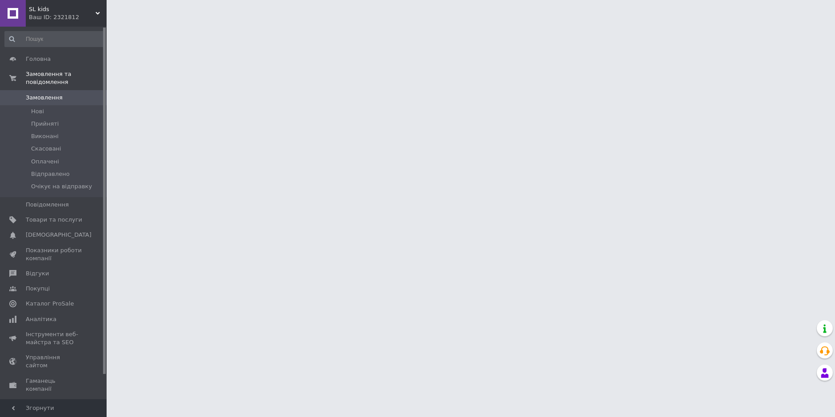 The image size is (835, 417). I want to click on span: Замовлення, so click(44, 98).